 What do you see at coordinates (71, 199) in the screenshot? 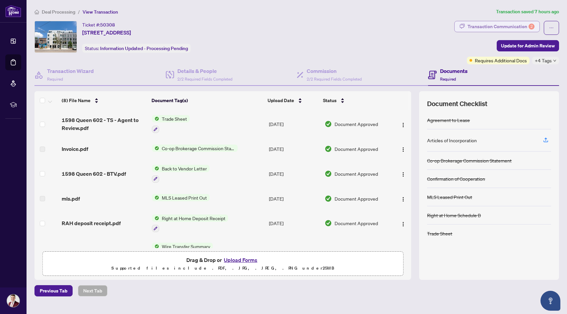
I see `span: mls.pdf` at bounding box center [71, 199].